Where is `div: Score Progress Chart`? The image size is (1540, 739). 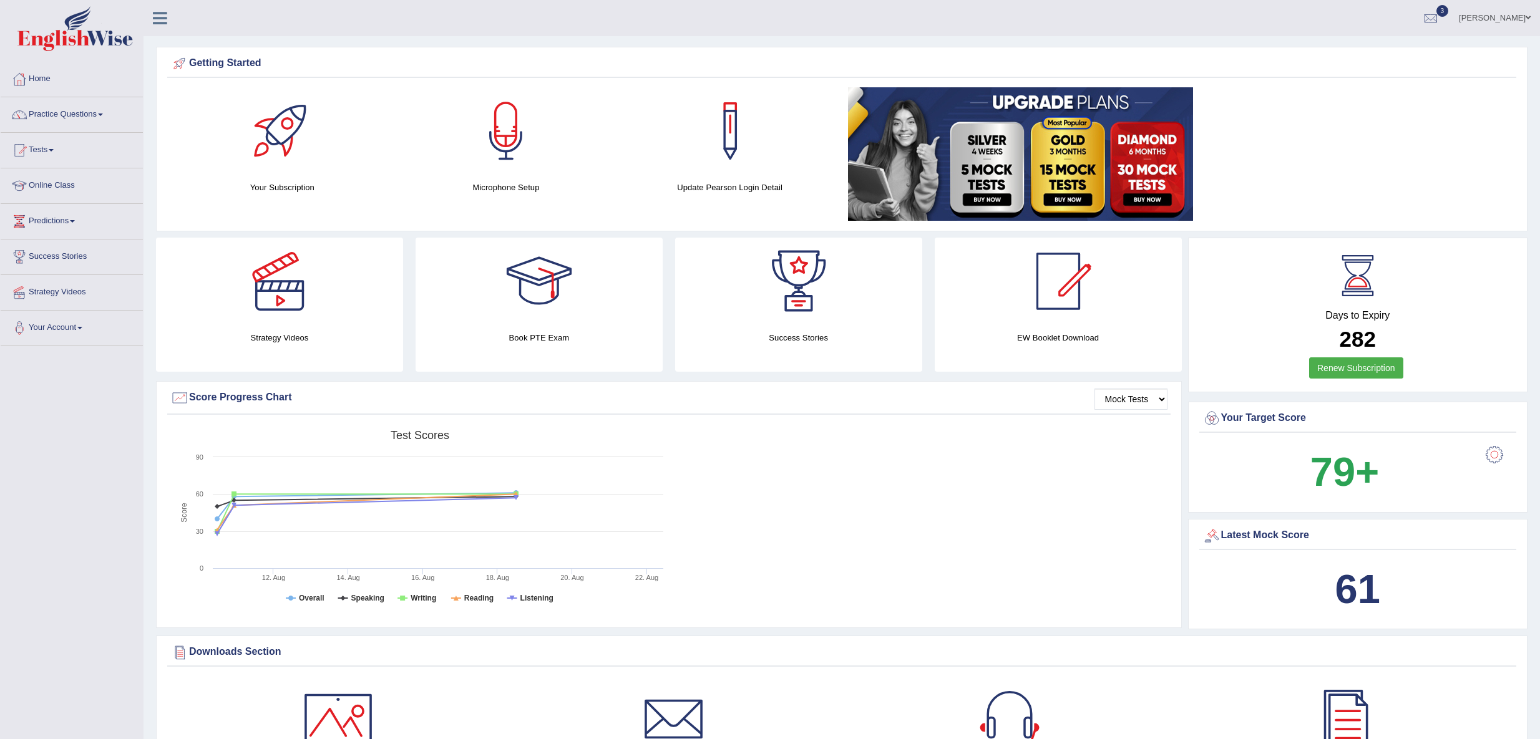 div: Score Progress Chart is located at coordinates (669, 398).